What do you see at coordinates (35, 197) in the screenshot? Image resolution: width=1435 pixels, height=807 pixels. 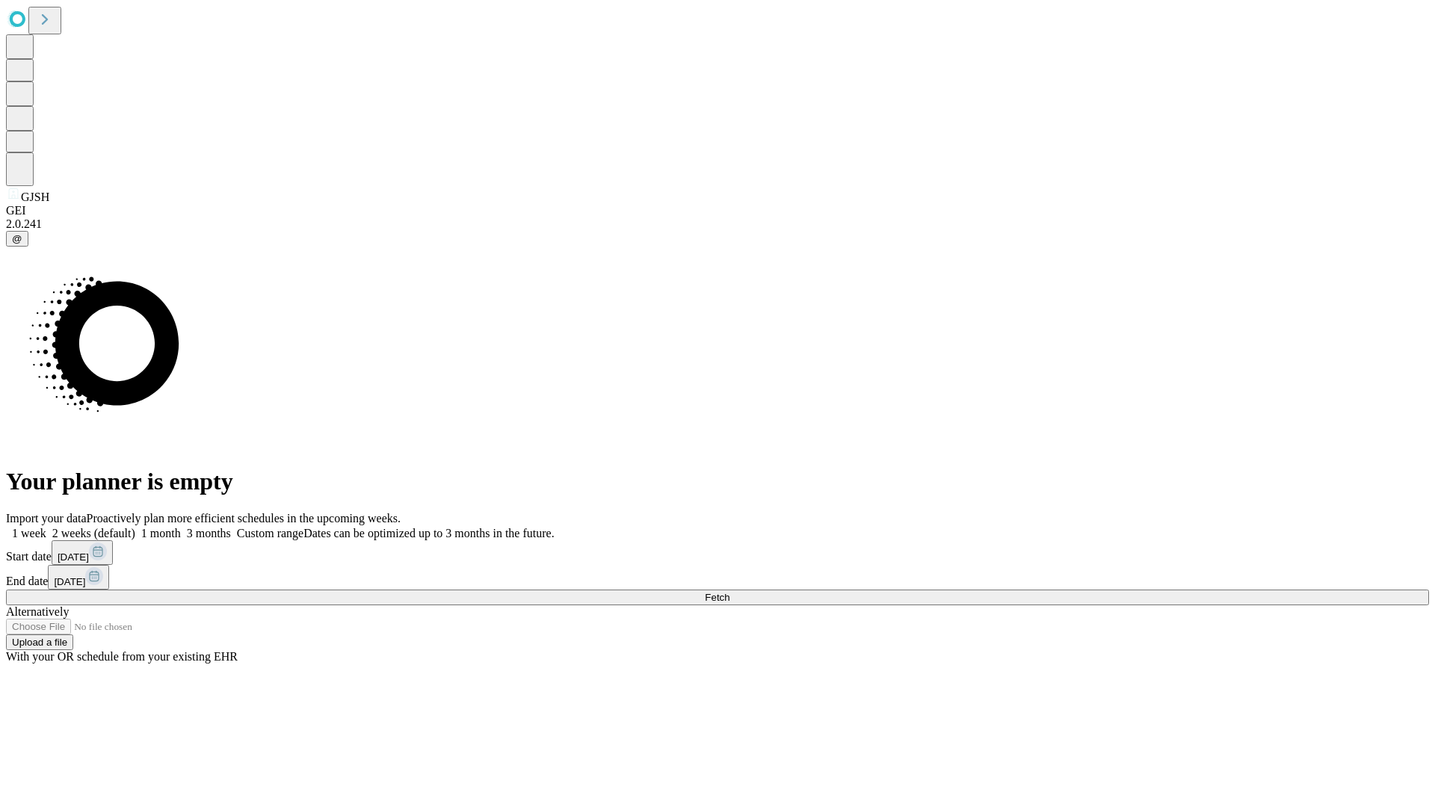 I see `span: GJSH` at bounding box center [35, 197].